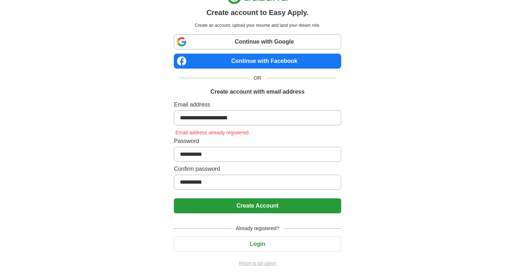 The width and height of the screenshot is (515, 278). Describe the element at coordinates (257, 264) in the screenshot. I see `a: Return to job advert` at that location.